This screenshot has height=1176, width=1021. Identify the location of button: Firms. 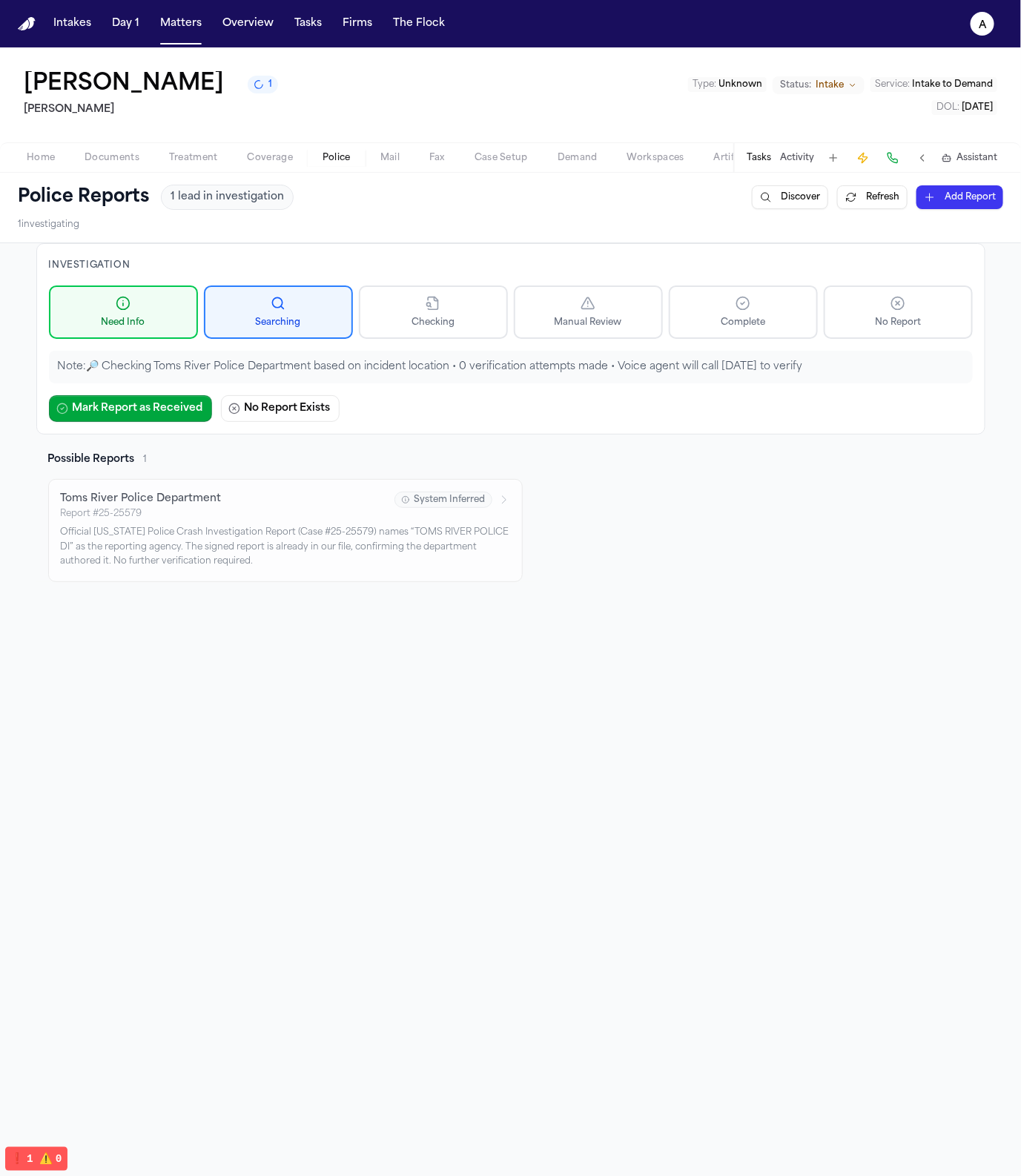
(358, 24).